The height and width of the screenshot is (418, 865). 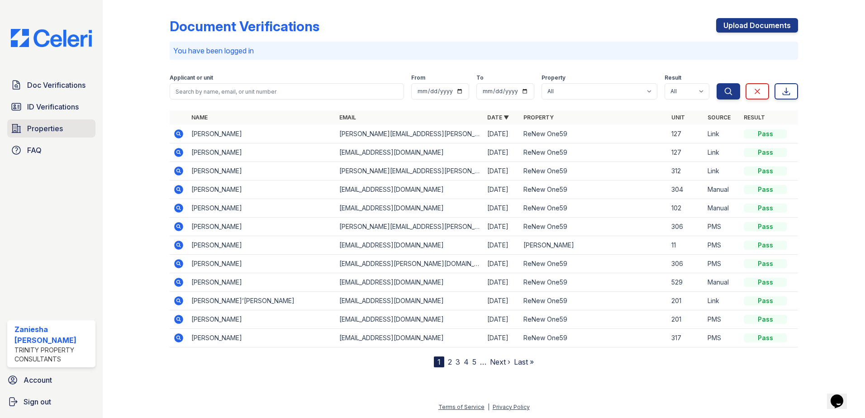 I want to click on a: Account, so click(x=51, y=380).